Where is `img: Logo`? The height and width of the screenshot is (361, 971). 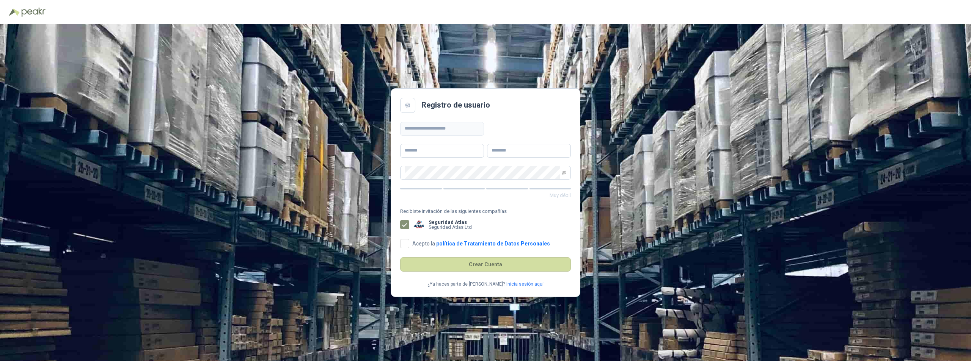
img: Logo is located at coordinates (14, 12).